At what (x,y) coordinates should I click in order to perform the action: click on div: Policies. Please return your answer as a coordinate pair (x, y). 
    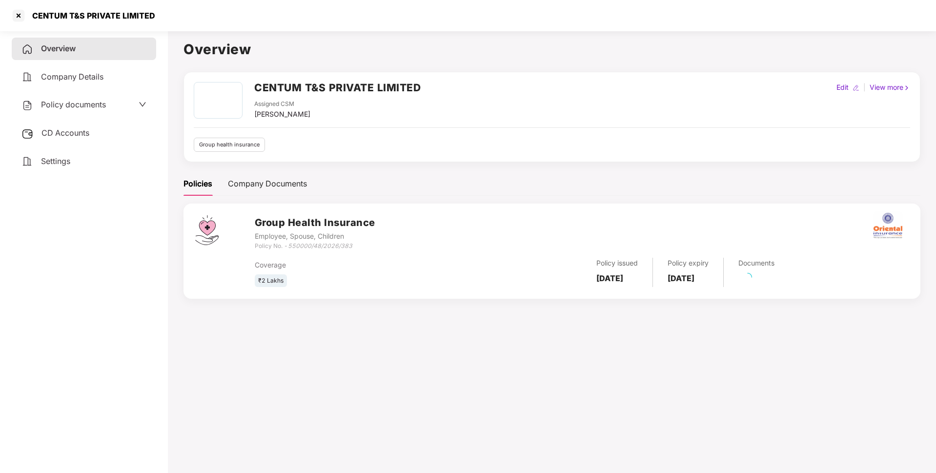
    Looking at the image, I should click on (198, 184).